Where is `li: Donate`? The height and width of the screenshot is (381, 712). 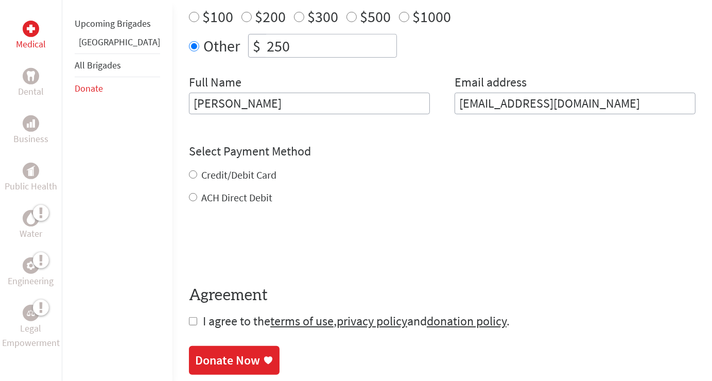
li: Donate is located at coordinates (117, 89).